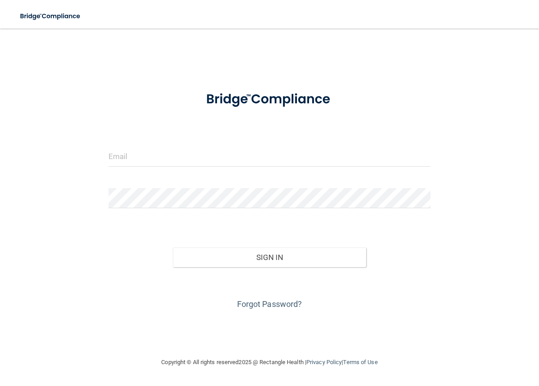 This screenshot has width=539, height=386. I want to click on a: Forgot Password?, so click(270, 303).